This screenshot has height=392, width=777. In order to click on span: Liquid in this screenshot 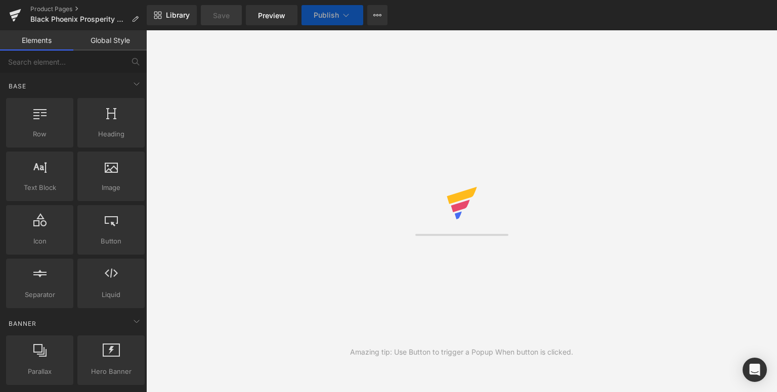, I will do `click(111, 295)`.